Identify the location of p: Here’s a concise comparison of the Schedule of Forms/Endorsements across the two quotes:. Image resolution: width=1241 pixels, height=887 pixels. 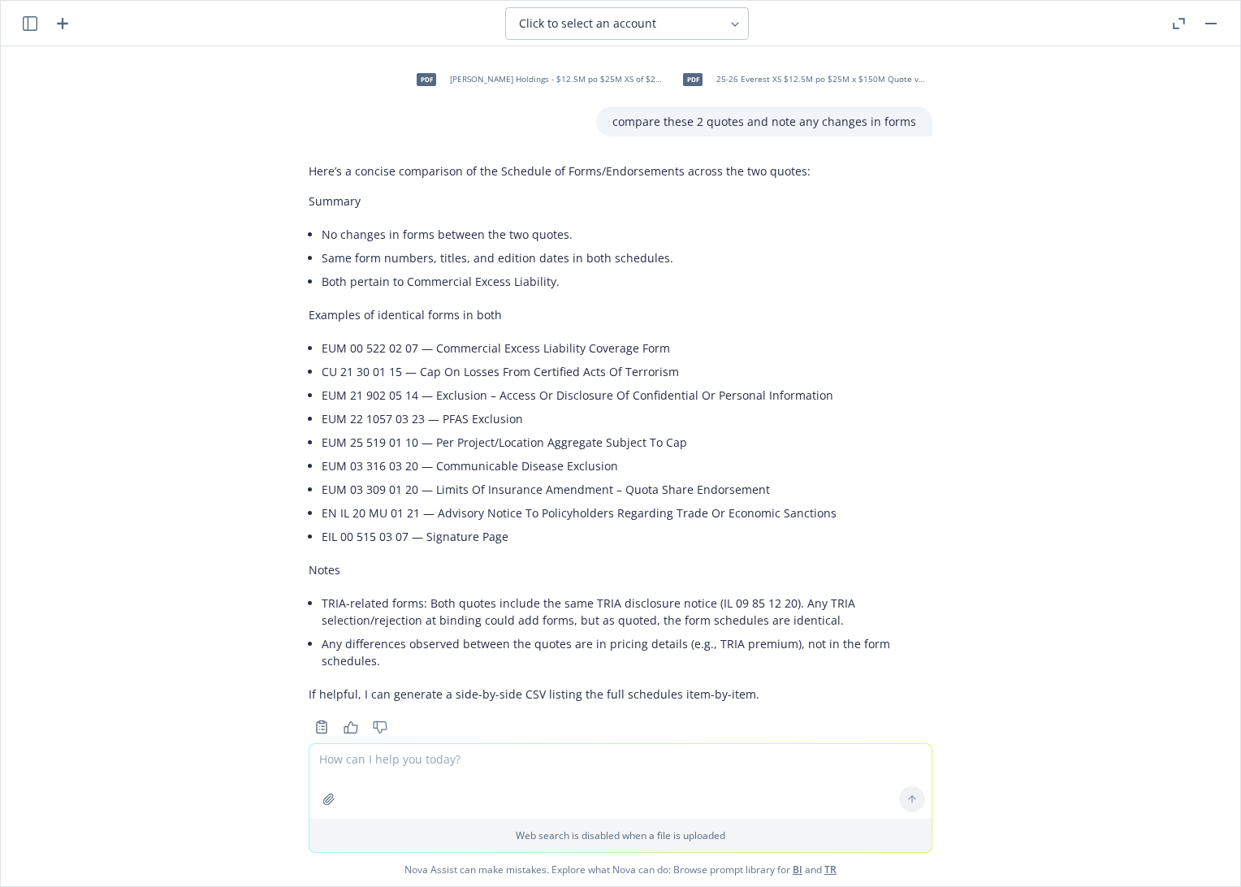
(620, 171).